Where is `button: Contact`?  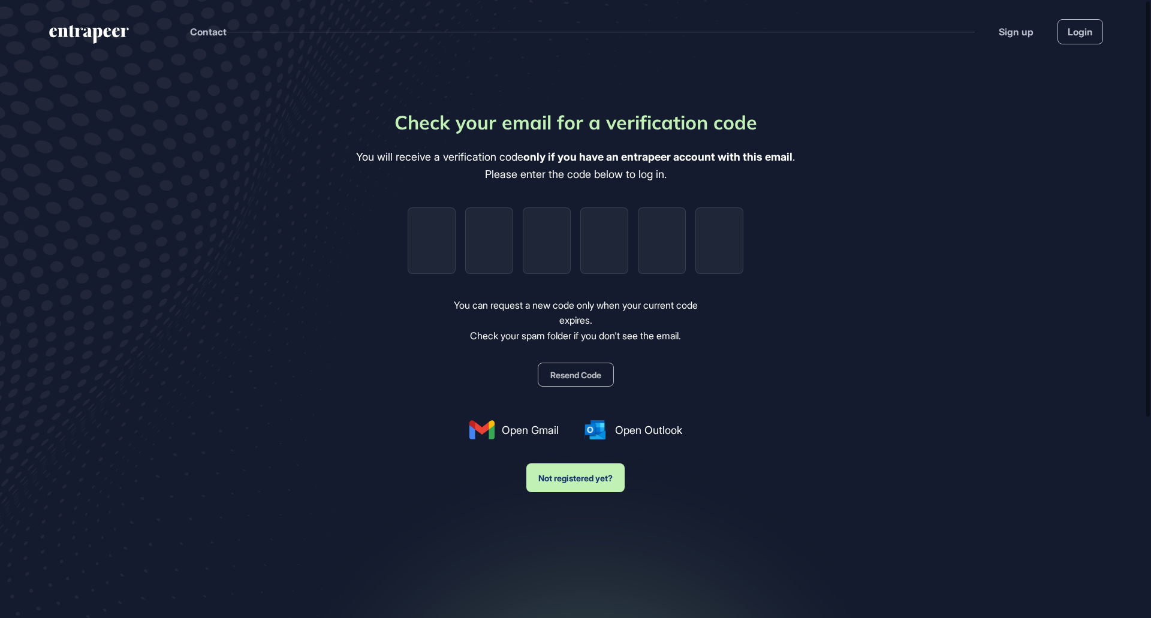
button: Contact is located at coordinates (208, 32).